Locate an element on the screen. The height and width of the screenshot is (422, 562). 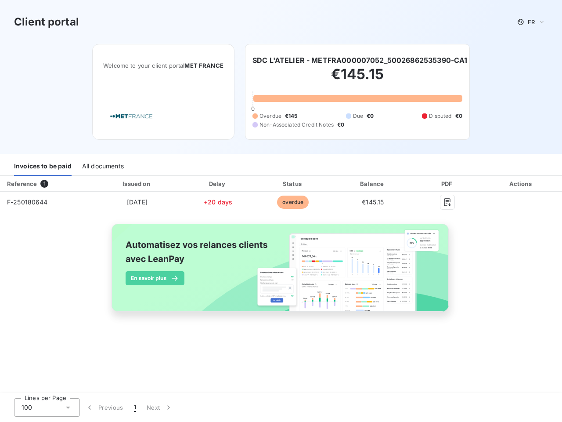
h2: €145.15 is located at coordinates (357, 79).